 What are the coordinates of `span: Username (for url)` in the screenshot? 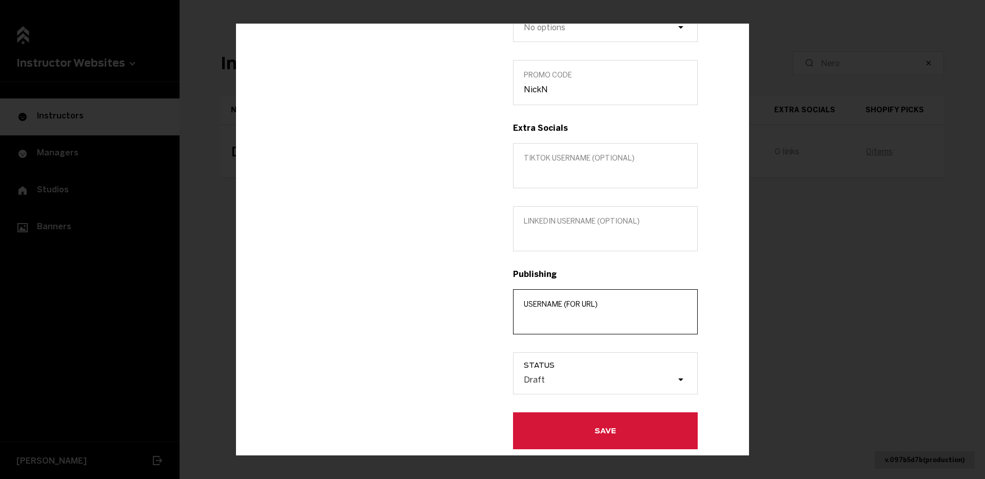 It's located at (605, 304).